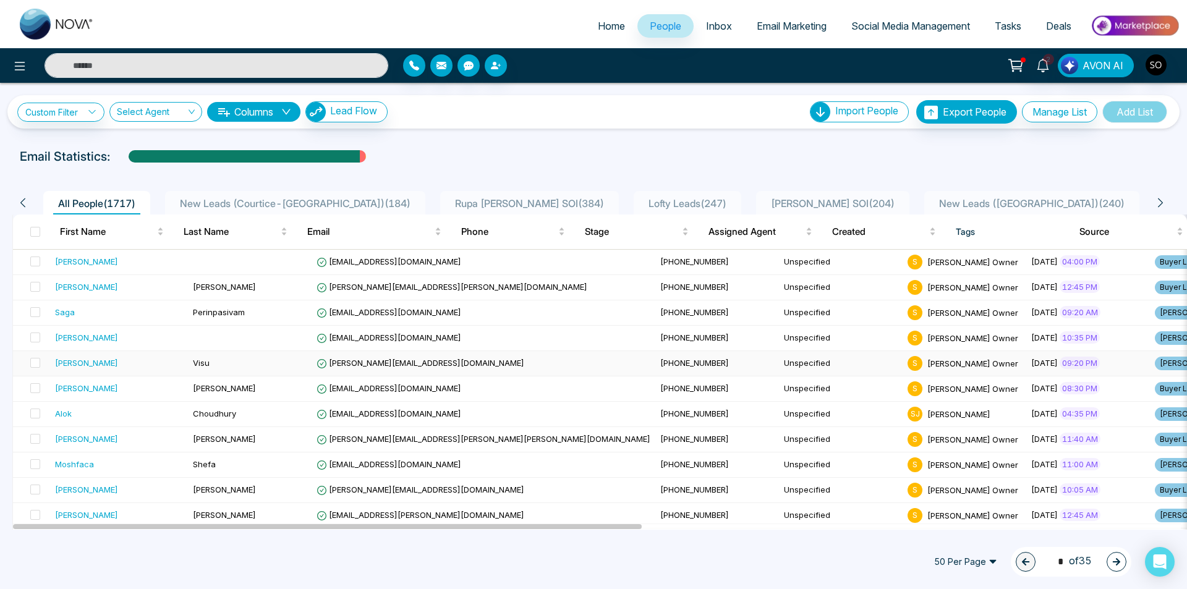  What do you see at coordinates (879, 232) in the screenshot?
I see `span: Created` at bounding box center [879, 232].